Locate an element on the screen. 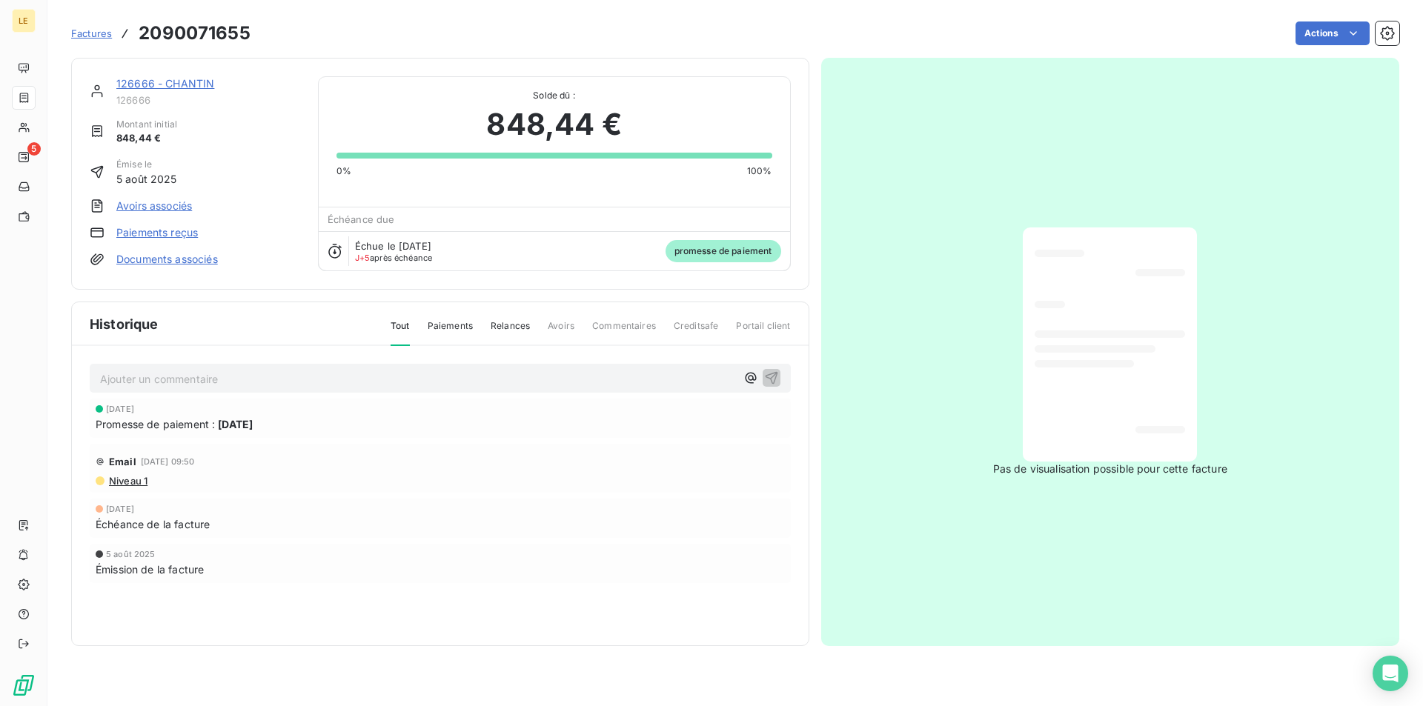 This screenshot has width=1423, height=706. span: Avoirs is located at coordinates (561, 332).